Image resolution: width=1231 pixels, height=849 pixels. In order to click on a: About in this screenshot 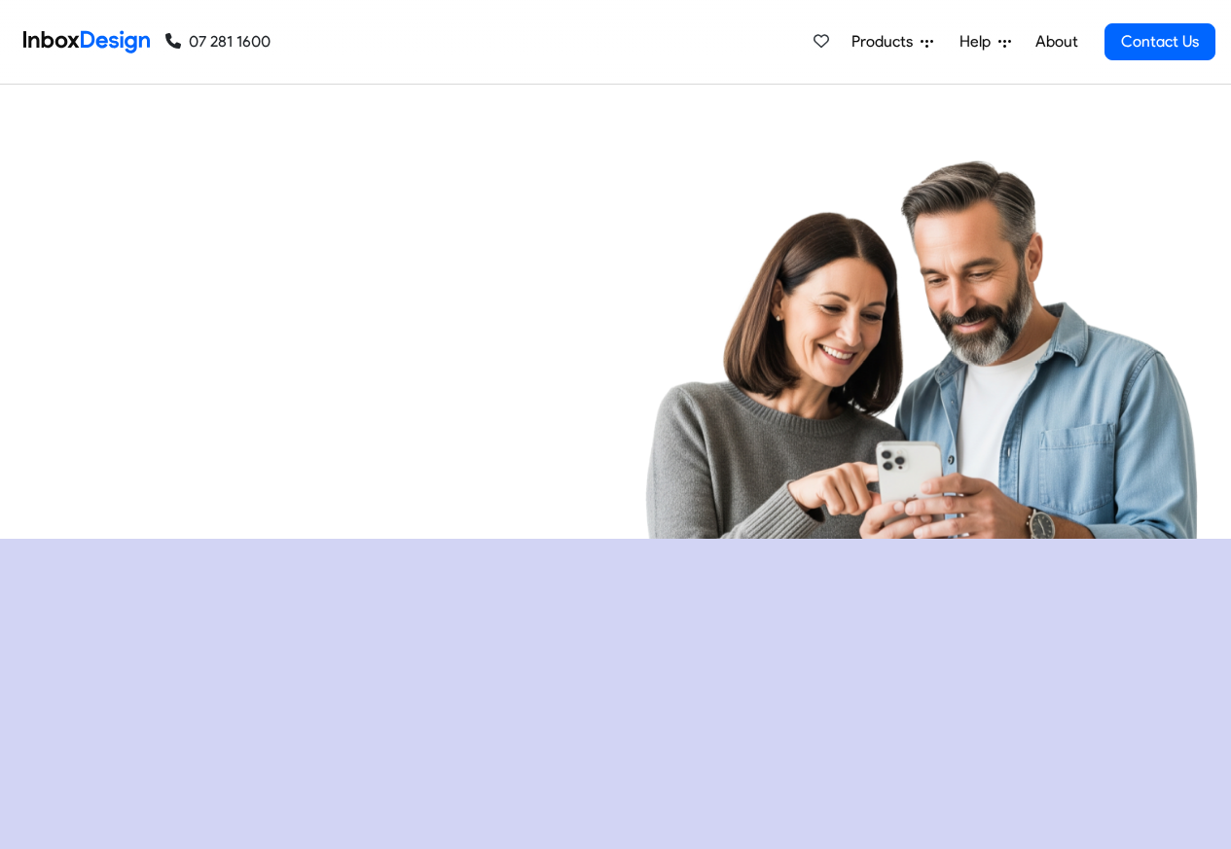, I will do `click(1056, 42)`.